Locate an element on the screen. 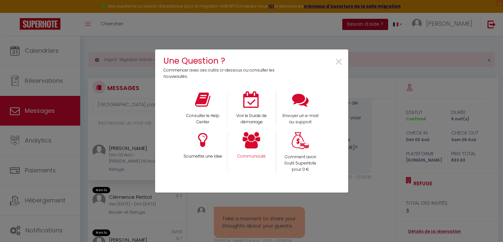 The width and height of the screenshot is (503, 242). p: Voir le Guide de démarrage is located at coordinates (252, 119).